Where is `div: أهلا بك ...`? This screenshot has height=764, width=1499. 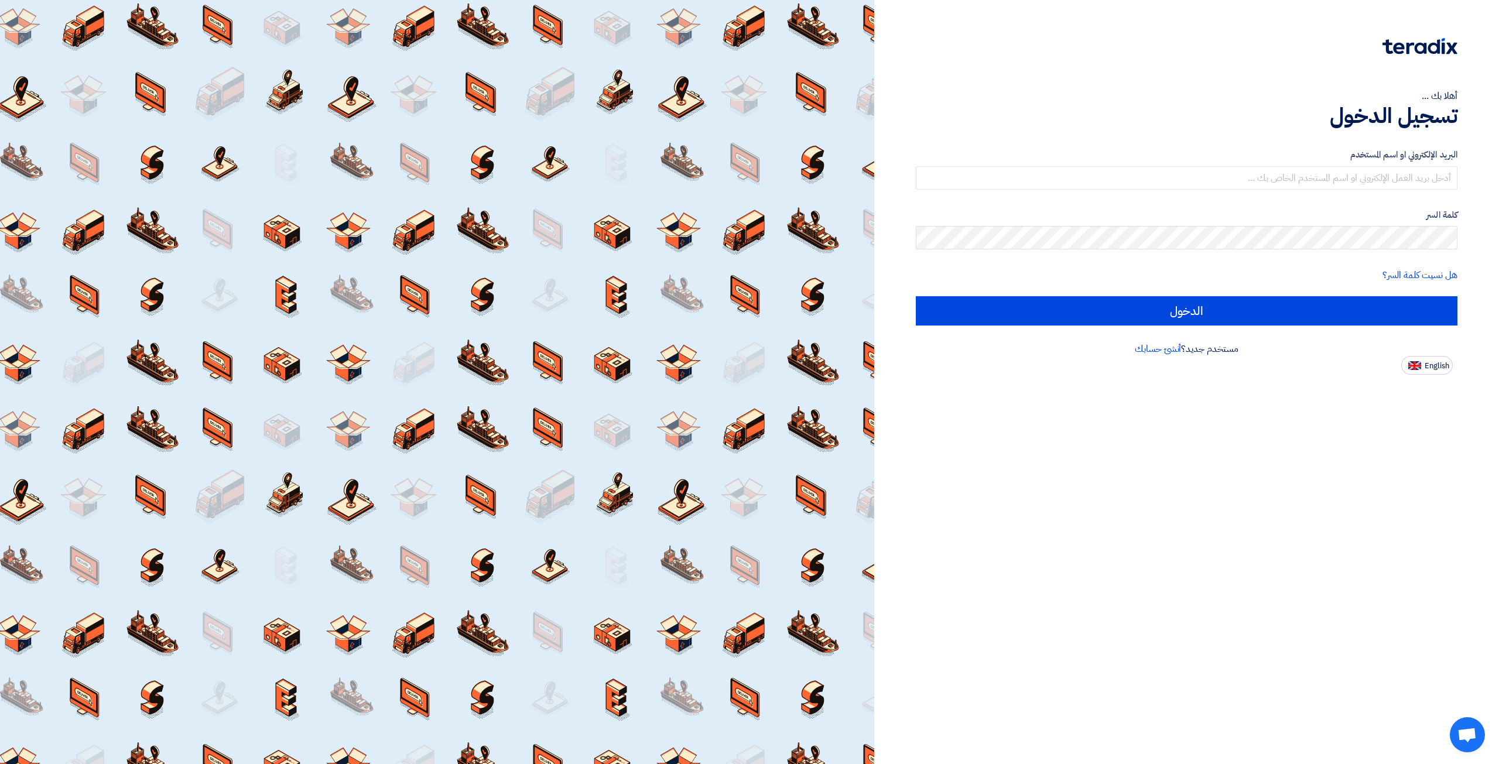 div: أهلا بك ... is located at coordinates (1186, 96).